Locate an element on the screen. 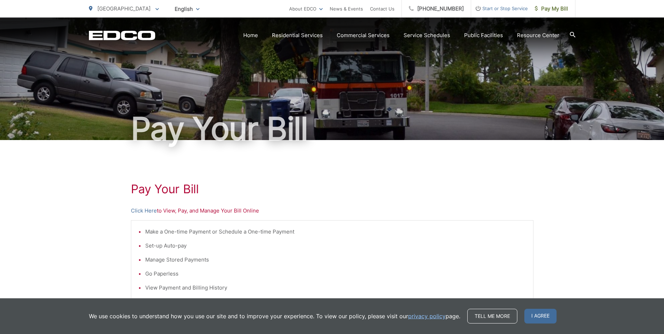 The width and height of the screenshot is (664, 334). span: English is located at coordinates (187, 9).